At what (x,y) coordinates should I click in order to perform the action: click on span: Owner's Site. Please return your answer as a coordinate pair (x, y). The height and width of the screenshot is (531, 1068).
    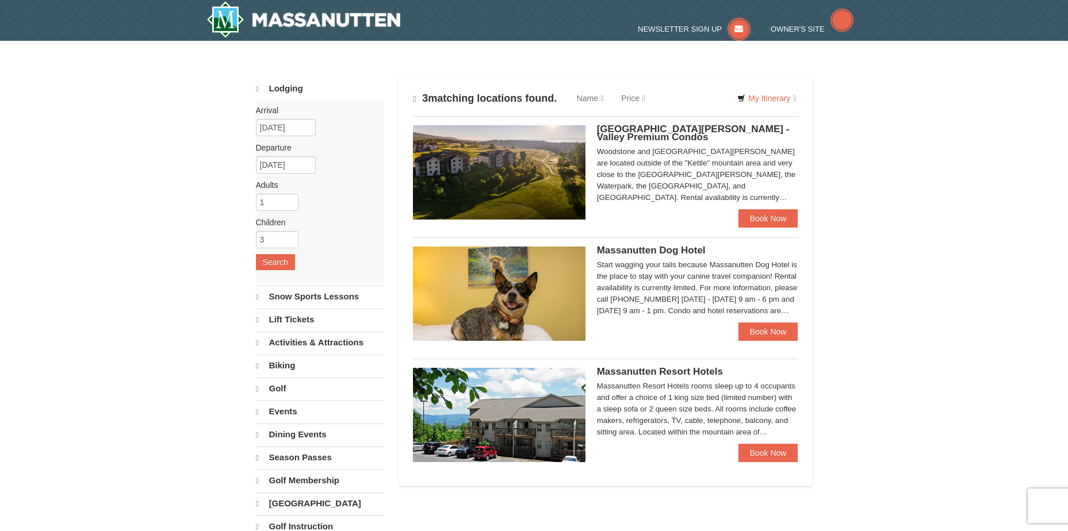
    Looking at the image, I should click on (798, 29).